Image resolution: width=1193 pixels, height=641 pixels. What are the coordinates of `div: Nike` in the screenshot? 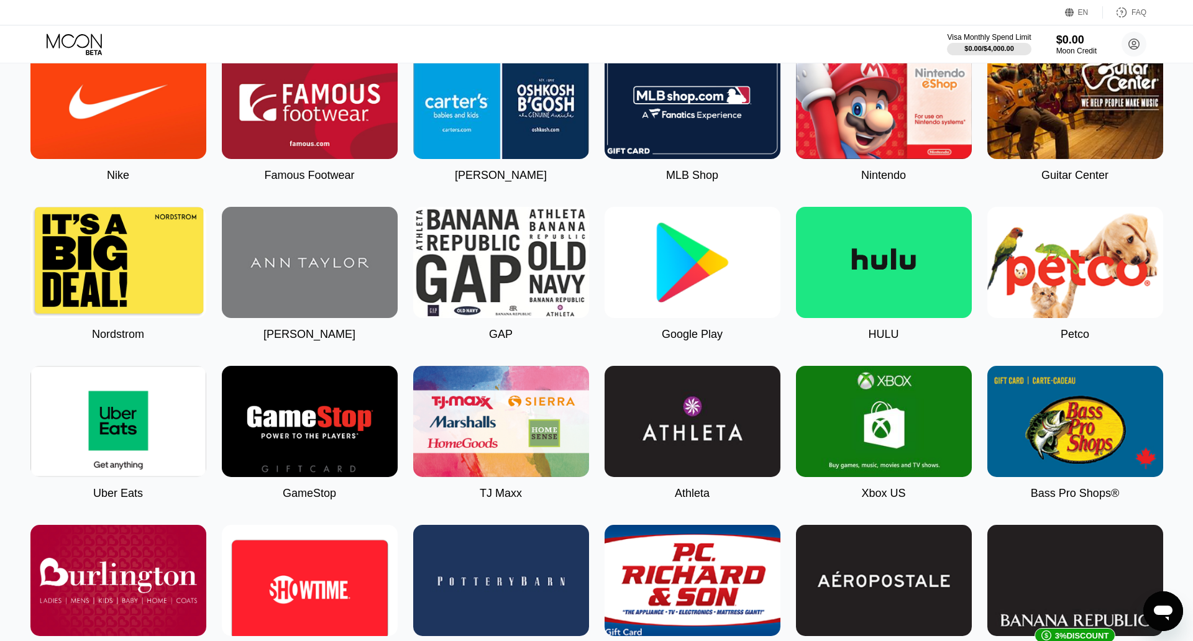 It's located at (118, 175).